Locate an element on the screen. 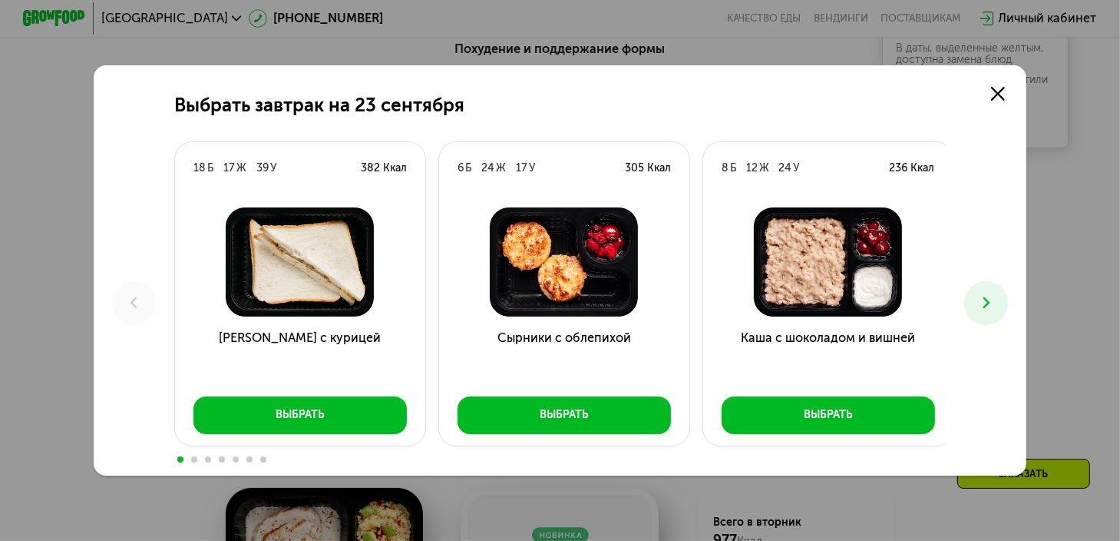 Image resolution: width=1120 pixels, height=541 pixels. h2: Выбрать завтрак на 23 сентября is located at coordinates (319, 105).